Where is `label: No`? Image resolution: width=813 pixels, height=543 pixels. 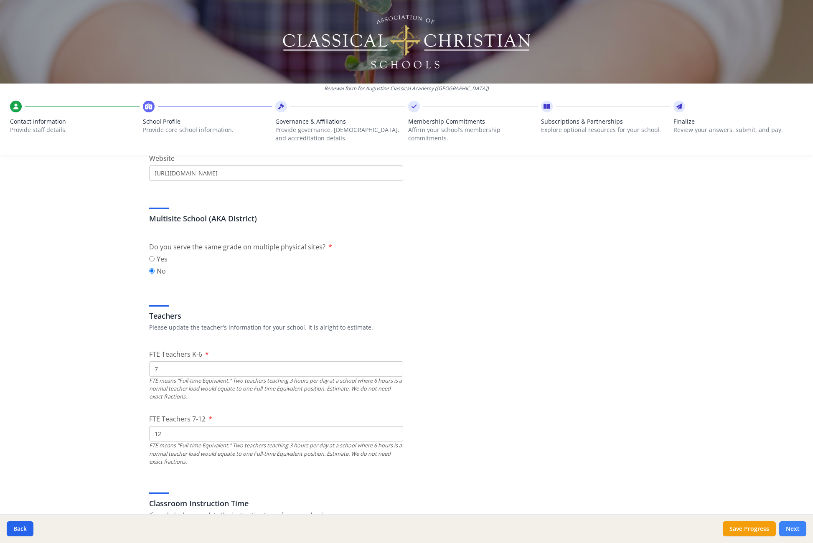 label: No is located at coordinates (158, 271).